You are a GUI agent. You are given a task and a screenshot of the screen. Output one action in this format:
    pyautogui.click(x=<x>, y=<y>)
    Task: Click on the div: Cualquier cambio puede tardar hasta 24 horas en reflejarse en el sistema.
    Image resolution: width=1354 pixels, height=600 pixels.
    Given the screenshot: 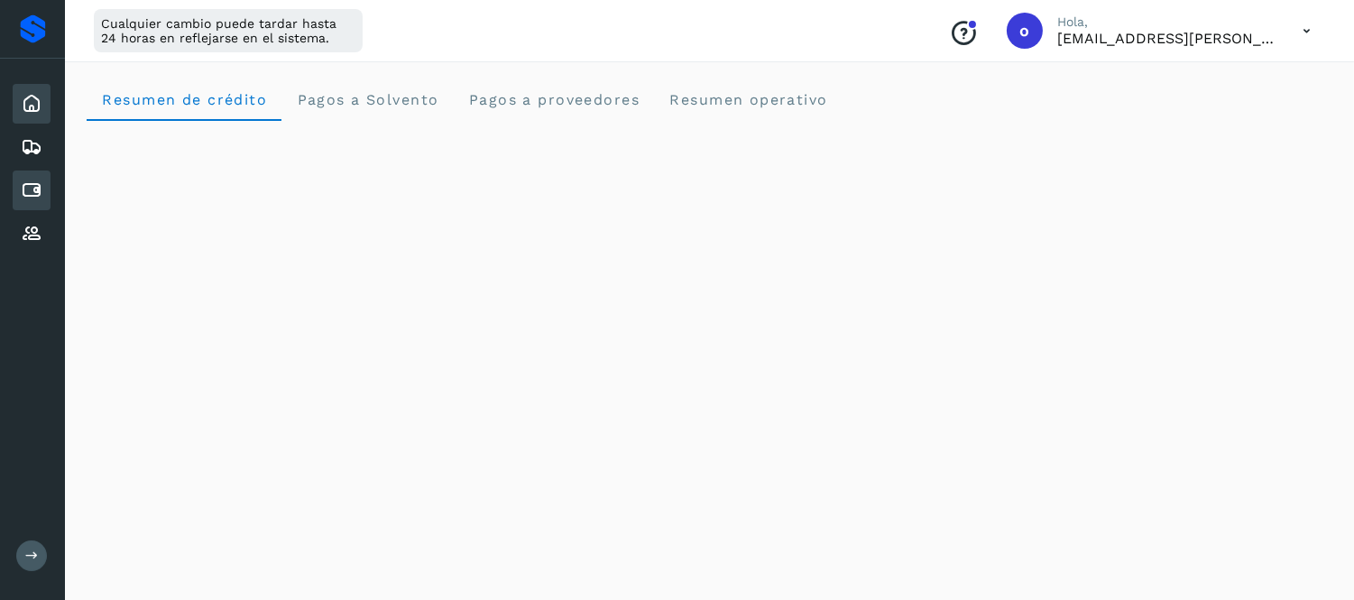 What is the action you would take?
    pyautogui.click(x=228, y=31)
    